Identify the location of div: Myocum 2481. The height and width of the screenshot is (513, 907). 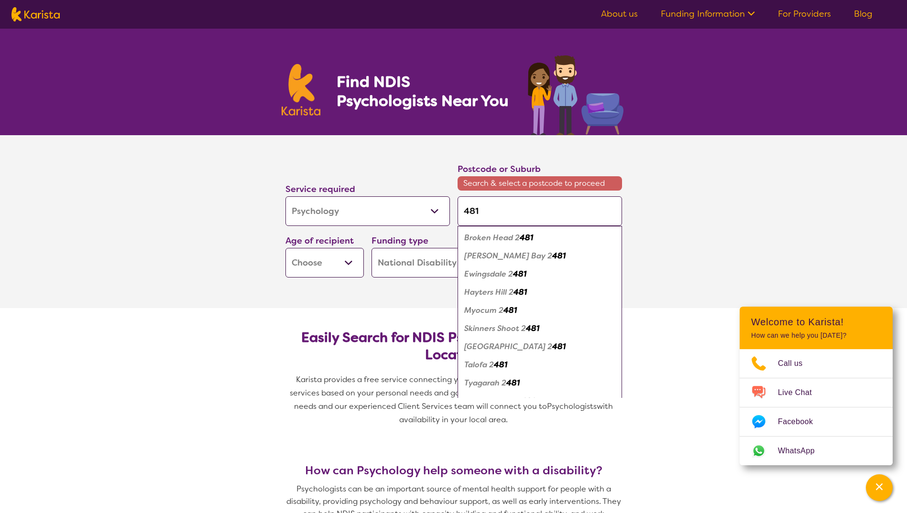
(540, 311).